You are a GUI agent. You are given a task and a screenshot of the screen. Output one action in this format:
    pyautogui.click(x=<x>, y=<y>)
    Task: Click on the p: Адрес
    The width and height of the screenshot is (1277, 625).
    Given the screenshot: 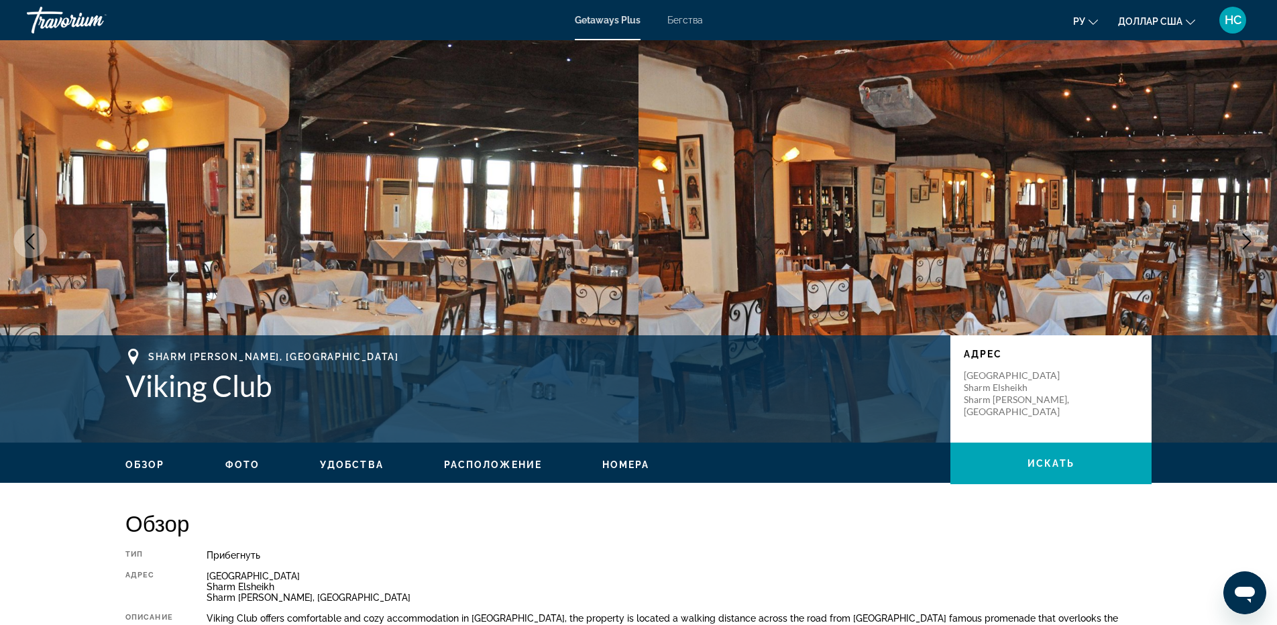 What is the action you would take?
    pyautogui.click(x=1051, y=354)
    